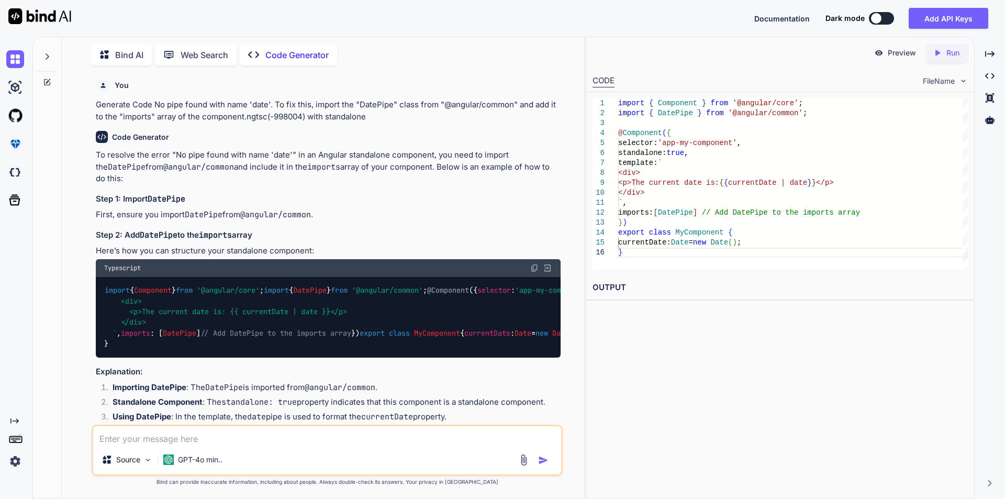 Image resolution: width=1005 pixels, height=499 pixels. Describe the element at coordinates (328, 167) in the screenshot. I see `p: To resolve the error "No pipe found with name 'date'" in an Angular standalone component, you nee...` at that location.